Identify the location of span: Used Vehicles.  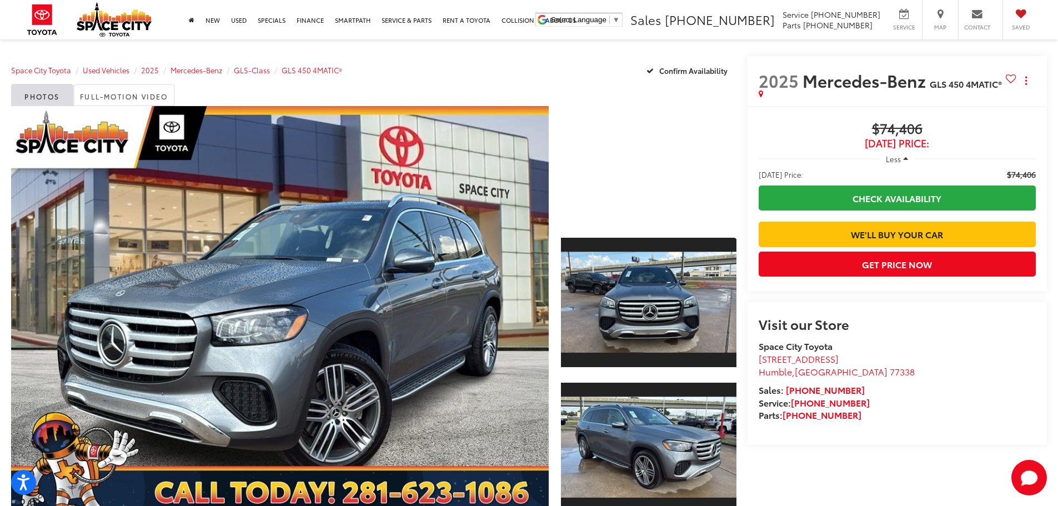
(106, 70).